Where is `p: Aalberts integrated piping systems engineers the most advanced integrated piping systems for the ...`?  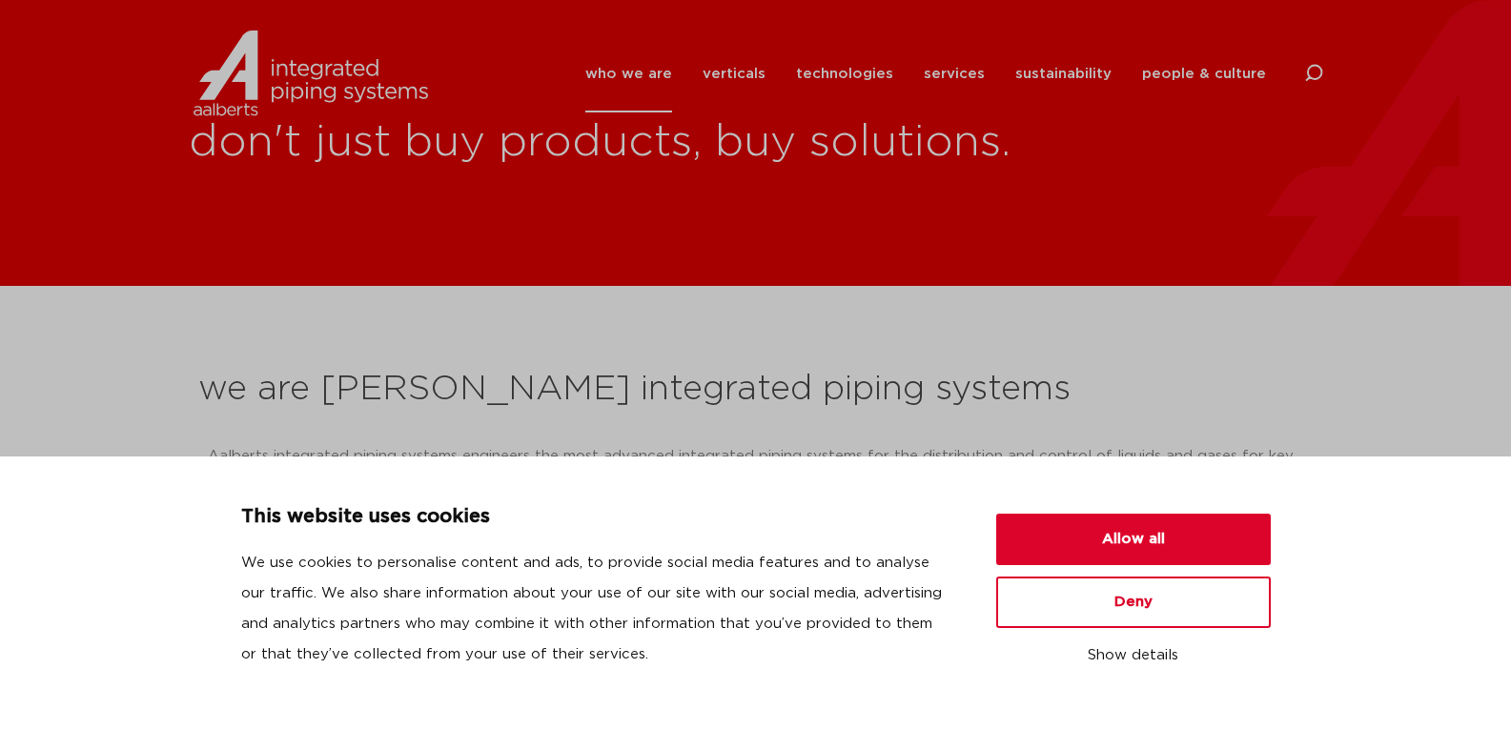 p: Aalberts integrated piping systems engineers the most advanced integrated piping systems for the ... is located at coordinates (756, 487).